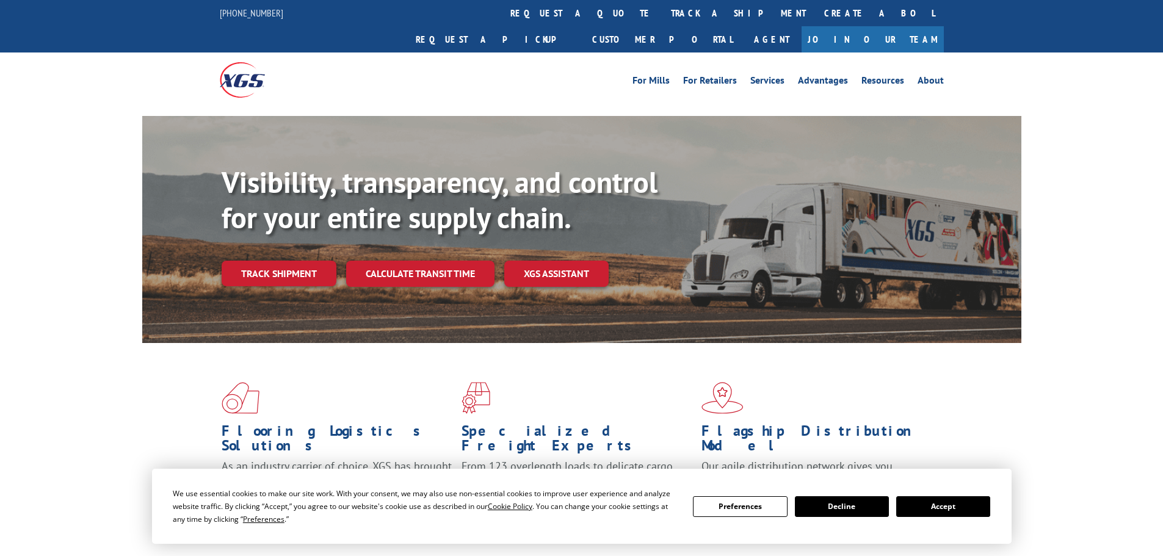 The image size is (1163, 556). What do you see at coordinates (582, 506) in the screenshot?
I see `div: Cookie Consent Prompt` at bounding box center [582, 506].